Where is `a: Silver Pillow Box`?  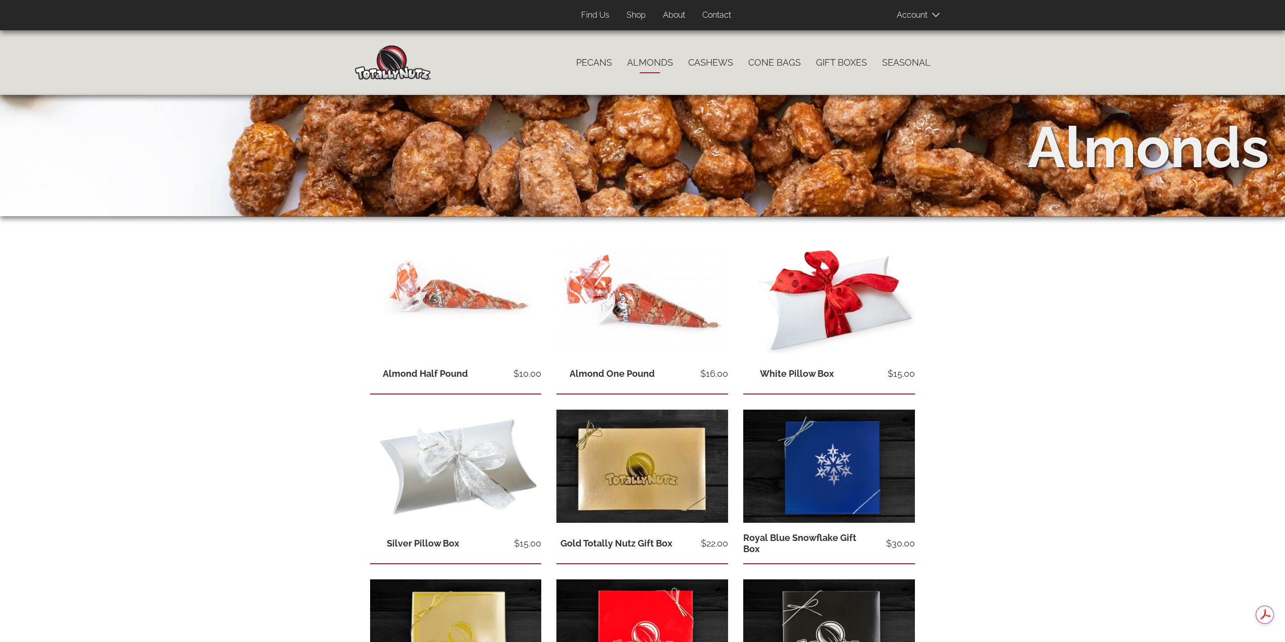 a: Silver Pillow Box is located at coordinates (423, 543).